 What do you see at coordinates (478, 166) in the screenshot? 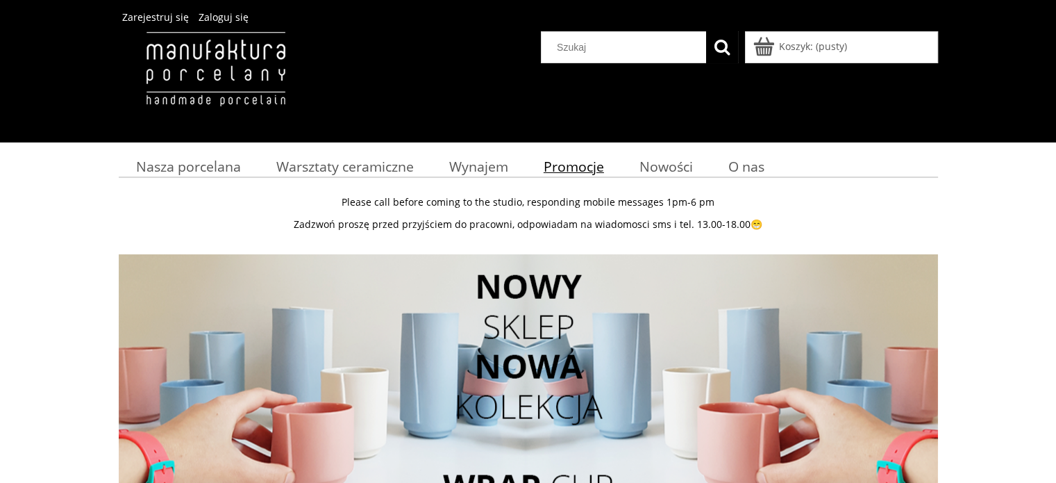
I see `a: Wynajem` at bounding box center [478, 166].